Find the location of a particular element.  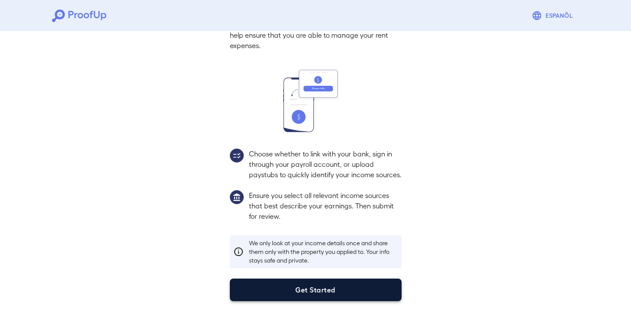

p: Ensure you select all relevant income sources that best describe your earnings. Then submit for r... is located at coordinates (325, 206).